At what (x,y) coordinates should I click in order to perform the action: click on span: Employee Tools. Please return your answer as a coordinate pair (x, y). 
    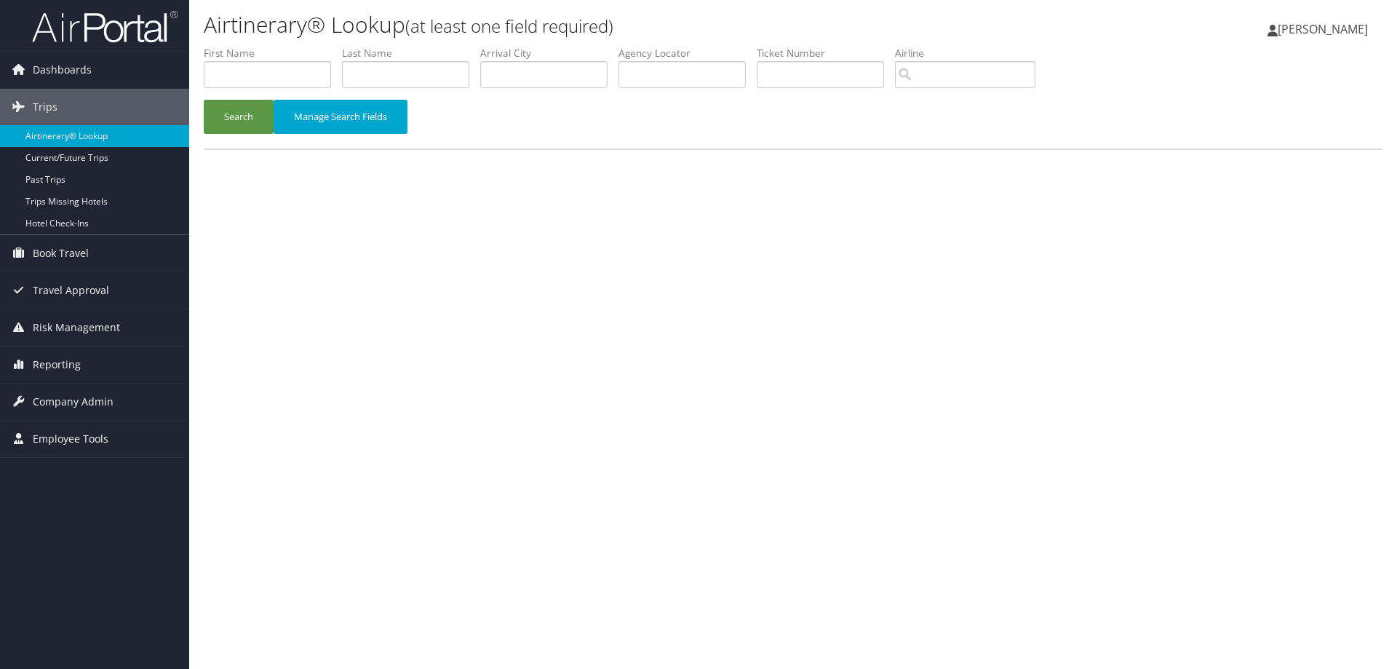
    Looking at the image, I should click on (71, 439).